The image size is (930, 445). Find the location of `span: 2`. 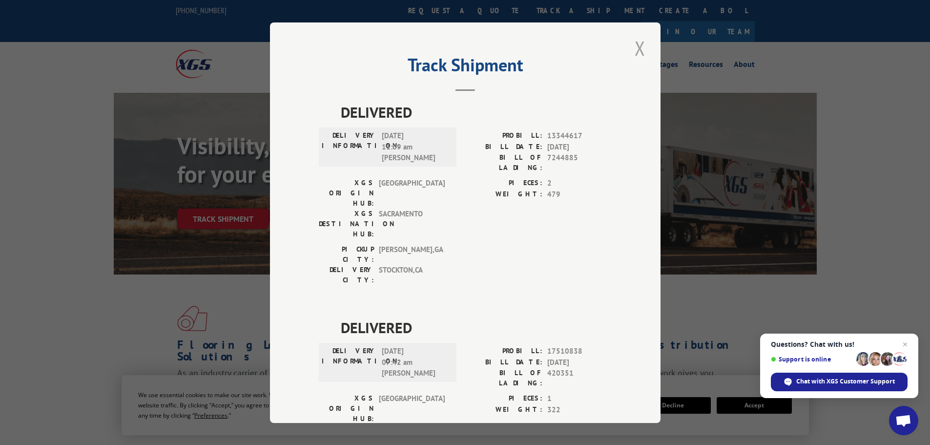

span: 2 is located at coordinates (579, 183).